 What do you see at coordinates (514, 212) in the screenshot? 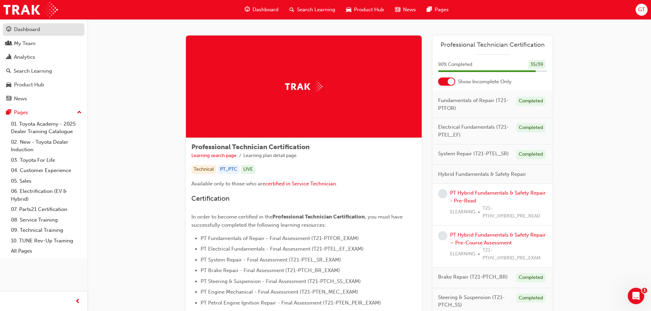
I see `span: T21-PTHV_HYBRID_PRE_READ` at bounding box center [514, 212].